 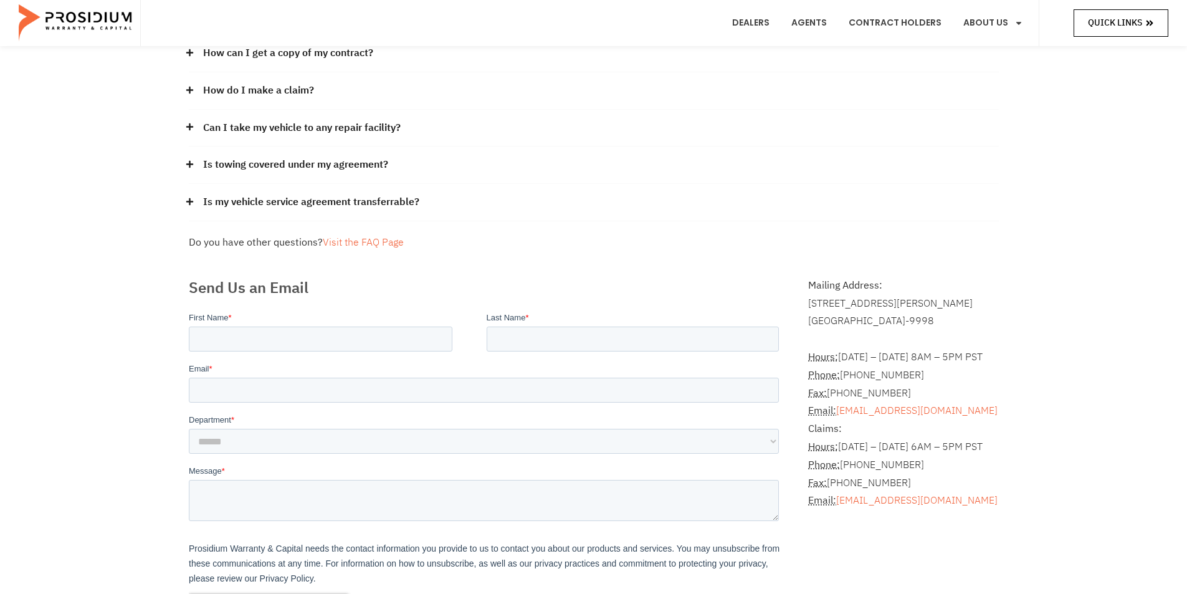 What do you see at coordinates (259, 90) in the screenshot?
I see `a: How do I make a claim?` at bounding box center [259, 90].